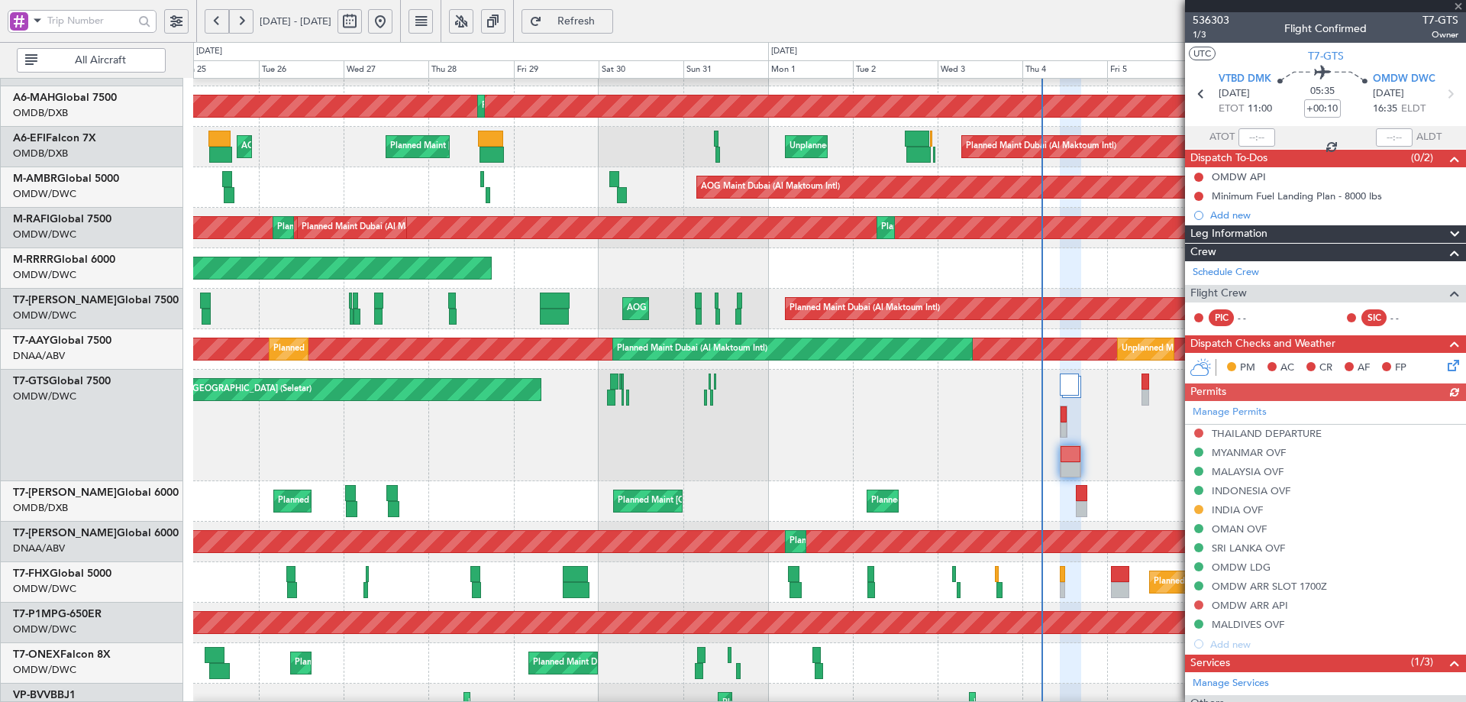  What do you see at coordinates (1440, 34) in the screenshot?
I see `span: Owner` at bounding box center [1440, 34].